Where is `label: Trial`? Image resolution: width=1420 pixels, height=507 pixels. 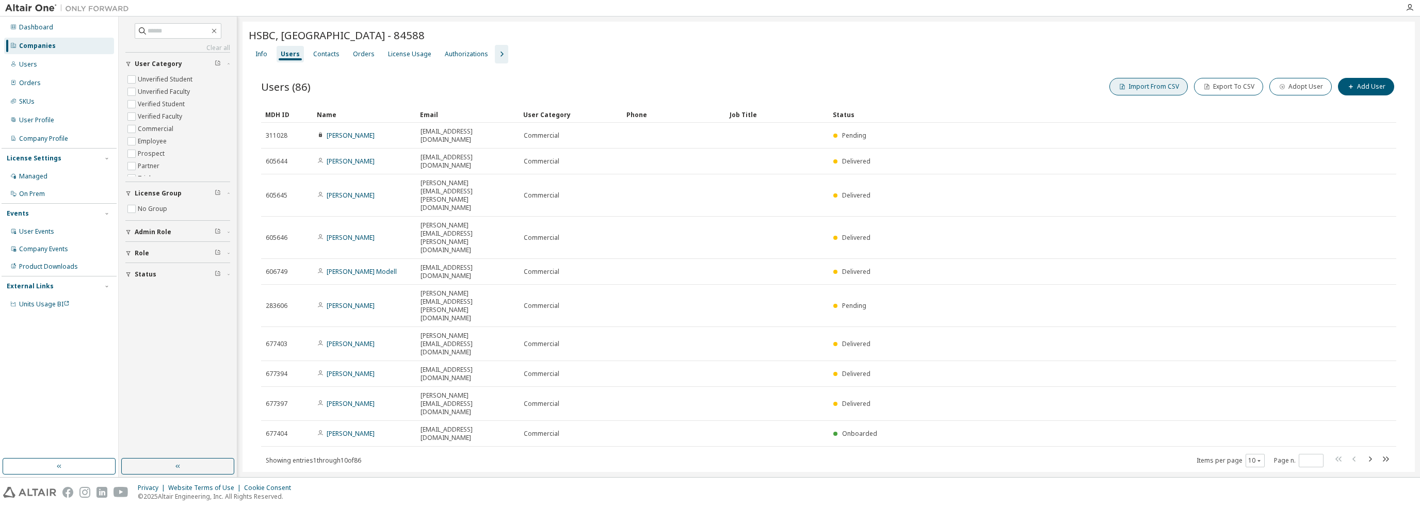 label: Trial is located at coordinates (145, 178).